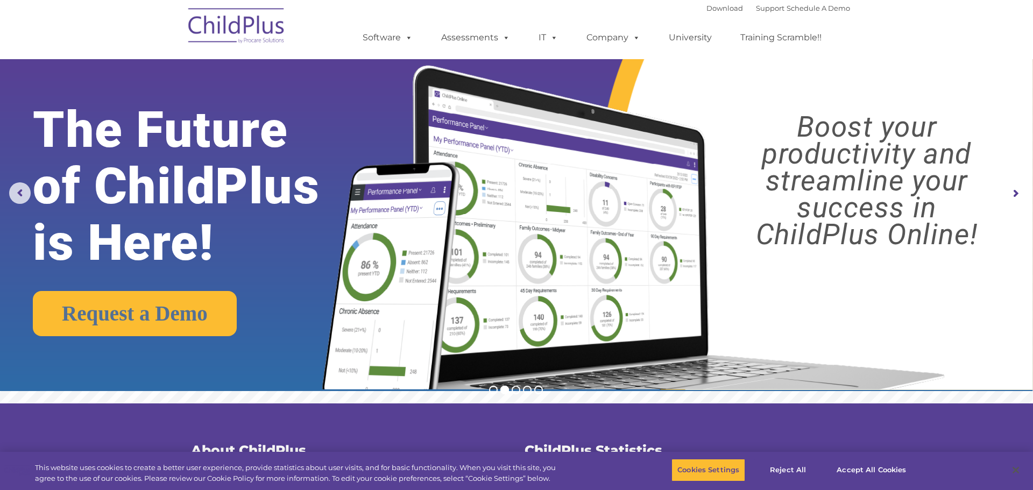 The image size is (1033, 490). Describe the element at coordinates (781, 38) in the screenshot. I see `a: Training Scramble!!` at that location.